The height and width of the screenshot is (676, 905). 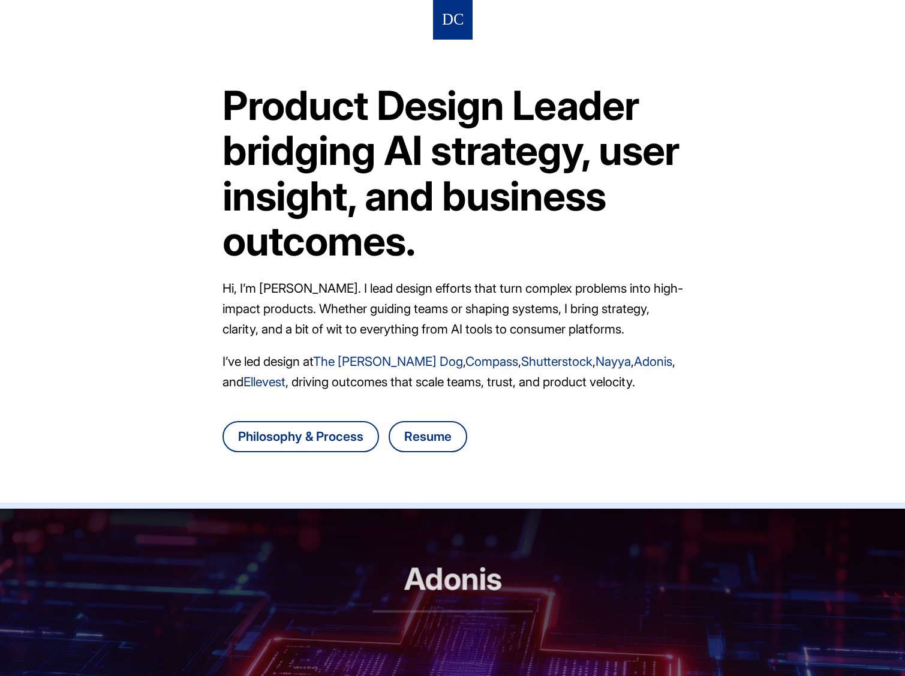 I want to click on p: I’ve led design at , , , , , and , driving outcomes that scale teams, trust, and product velocity., so click(x=453, y=372).